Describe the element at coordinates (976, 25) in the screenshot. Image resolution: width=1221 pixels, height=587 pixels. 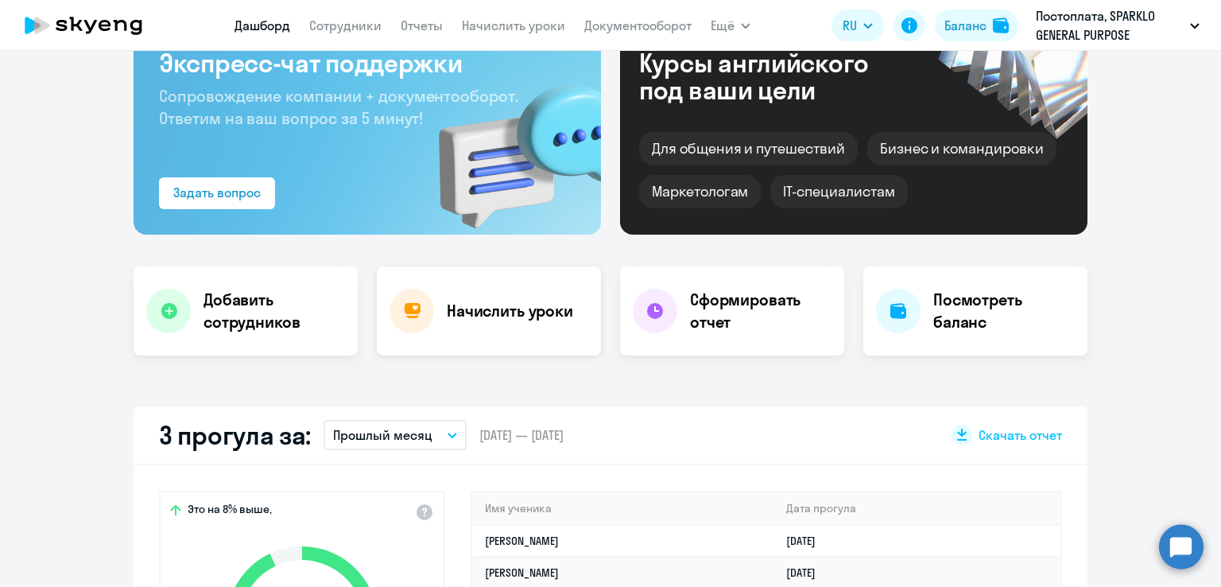
I see `button: Балансbalance` at that location.